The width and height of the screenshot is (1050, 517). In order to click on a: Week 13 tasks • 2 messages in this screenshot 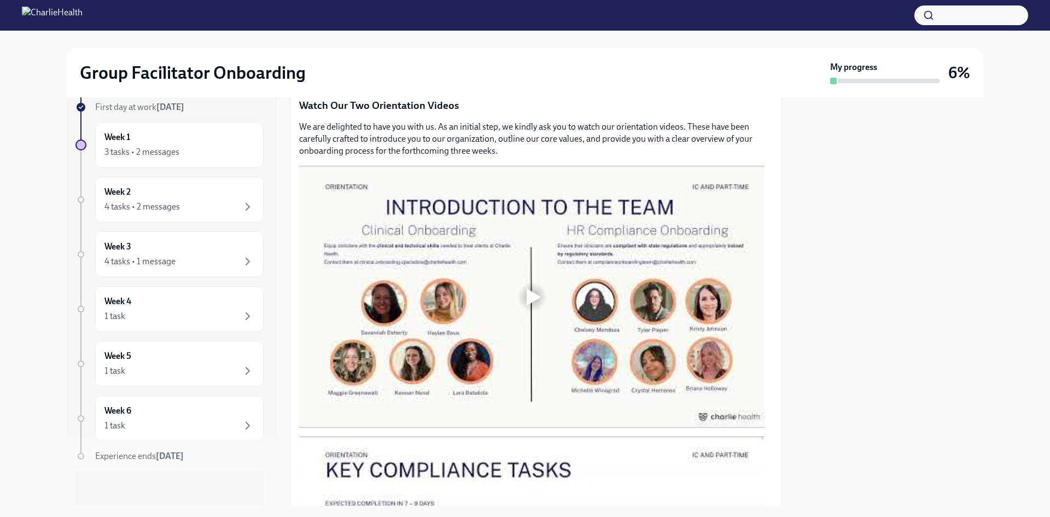, I will do `click(170, 145)`.